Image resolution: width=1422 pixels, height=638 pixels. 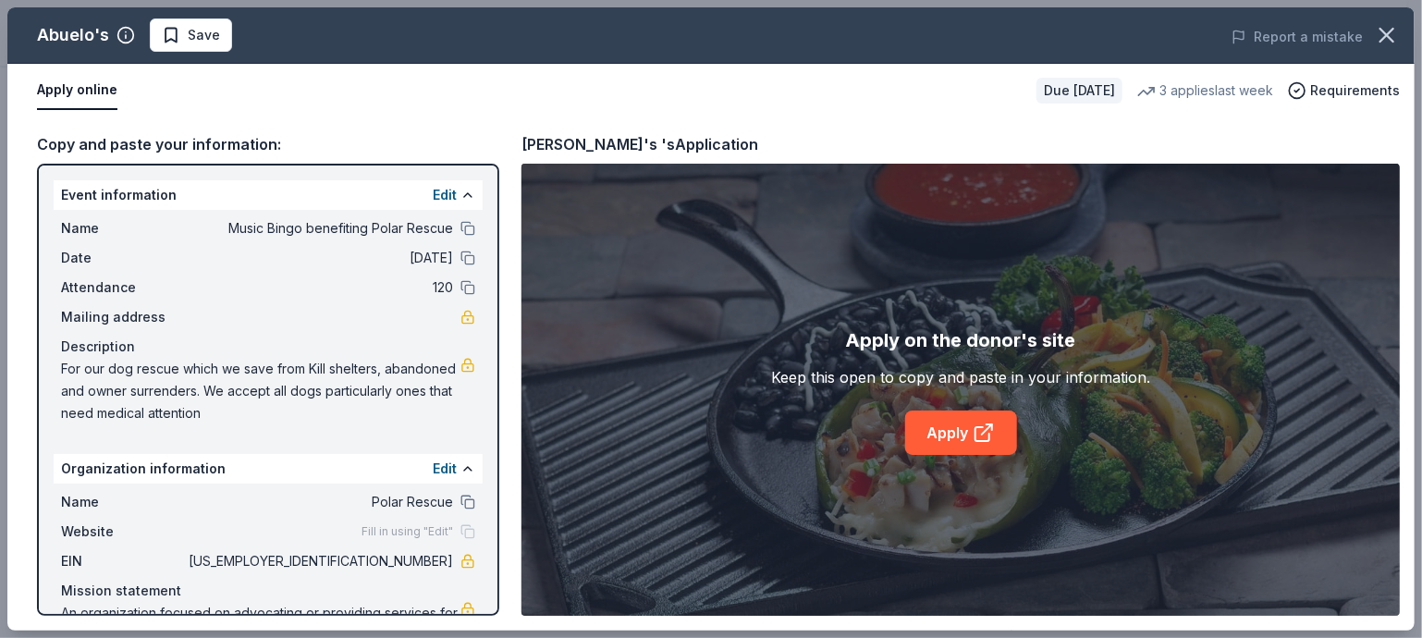 I want to click on span: Mailing address, so click(x=123, y=317).